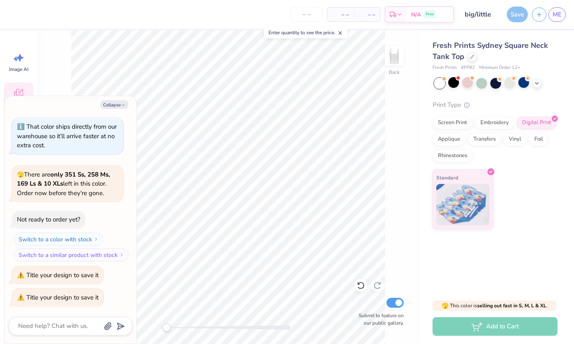  I want to click on img: Switch to a similar product with stock, so click(122, 255).